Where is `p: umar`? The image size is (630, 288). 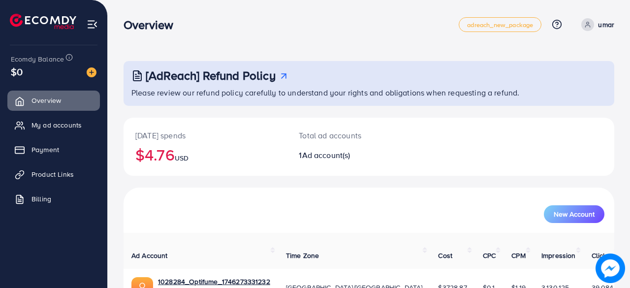 p: umar is located at coordinates (606, 25).